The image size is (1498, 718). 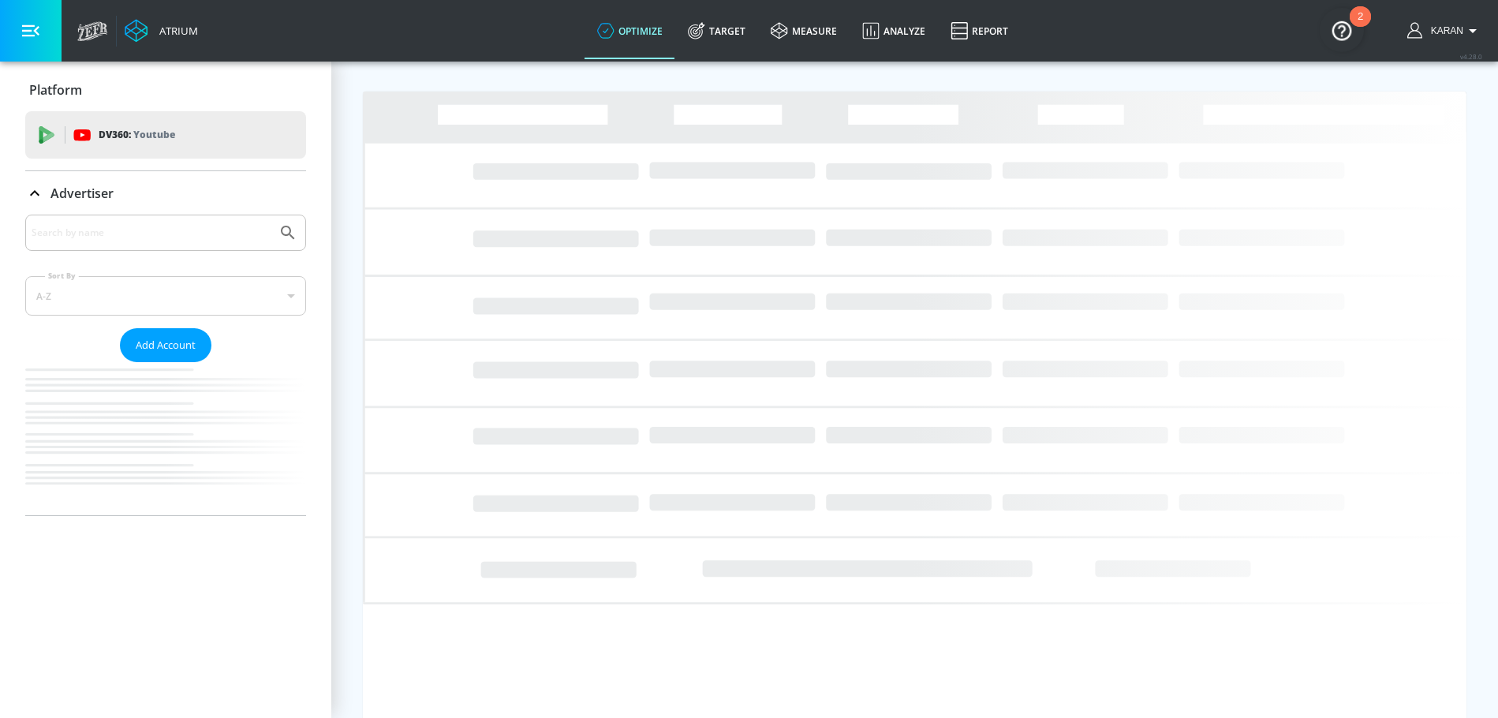 What do you see at coordinates (716, 31) in the screenshot?
I see `a: Target` at bounding box center [716, 31].